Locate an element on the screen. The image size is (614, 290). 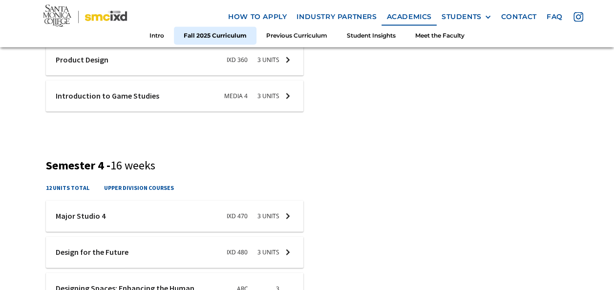
h4: upper division courses is located at coordinates (139, 188).